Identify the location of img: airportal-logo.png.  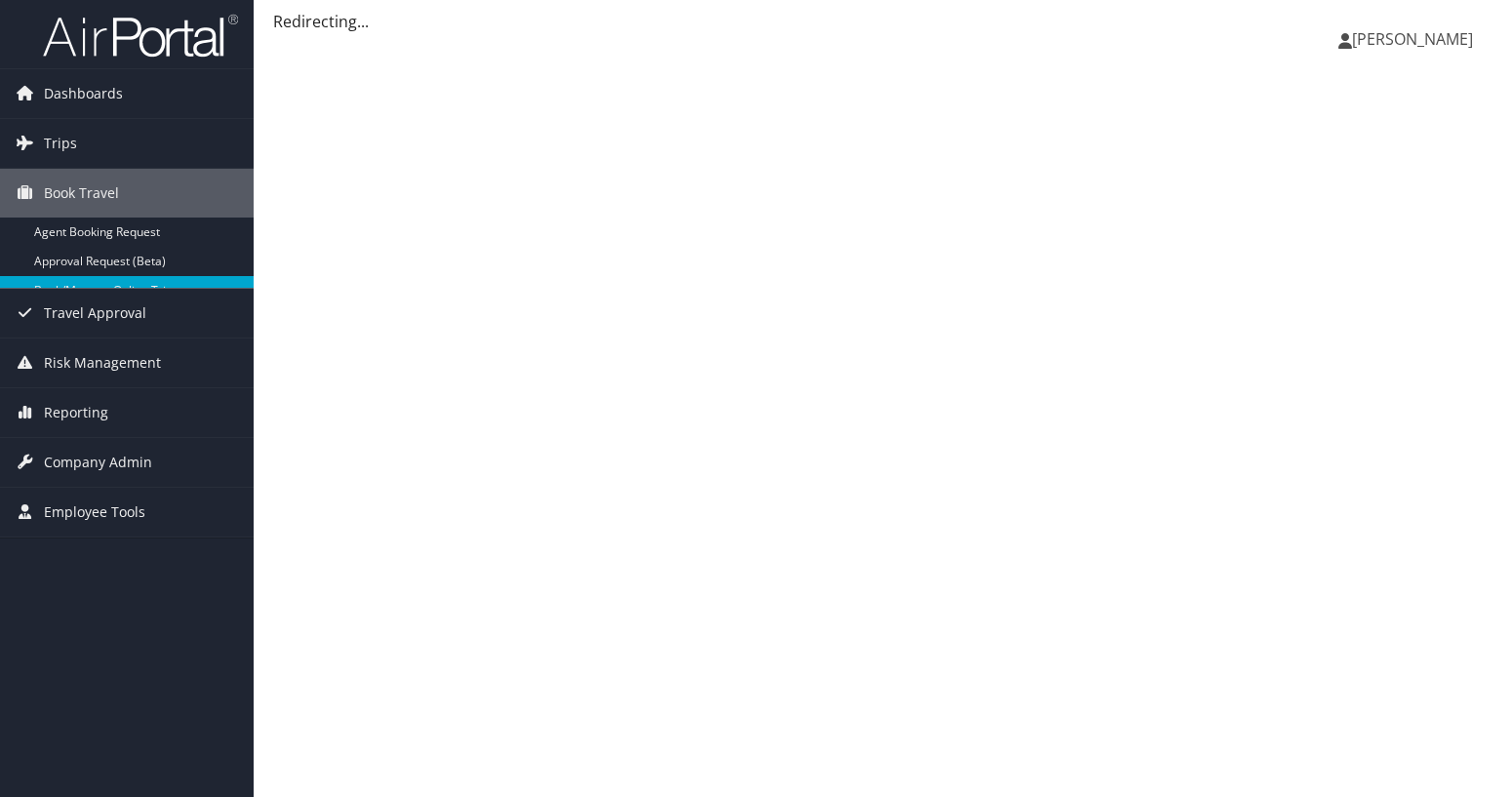
(140, 35).